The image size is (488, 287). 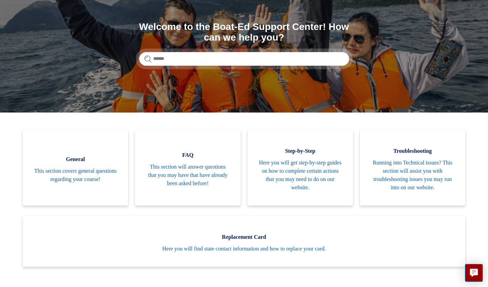 What do you see at coordinates (413, 168) in the screenshot?
I see `a: Troubleshooting Running into Technical issues? This section will assist you with troubleshooting ...` at bounding box center [413, 168].